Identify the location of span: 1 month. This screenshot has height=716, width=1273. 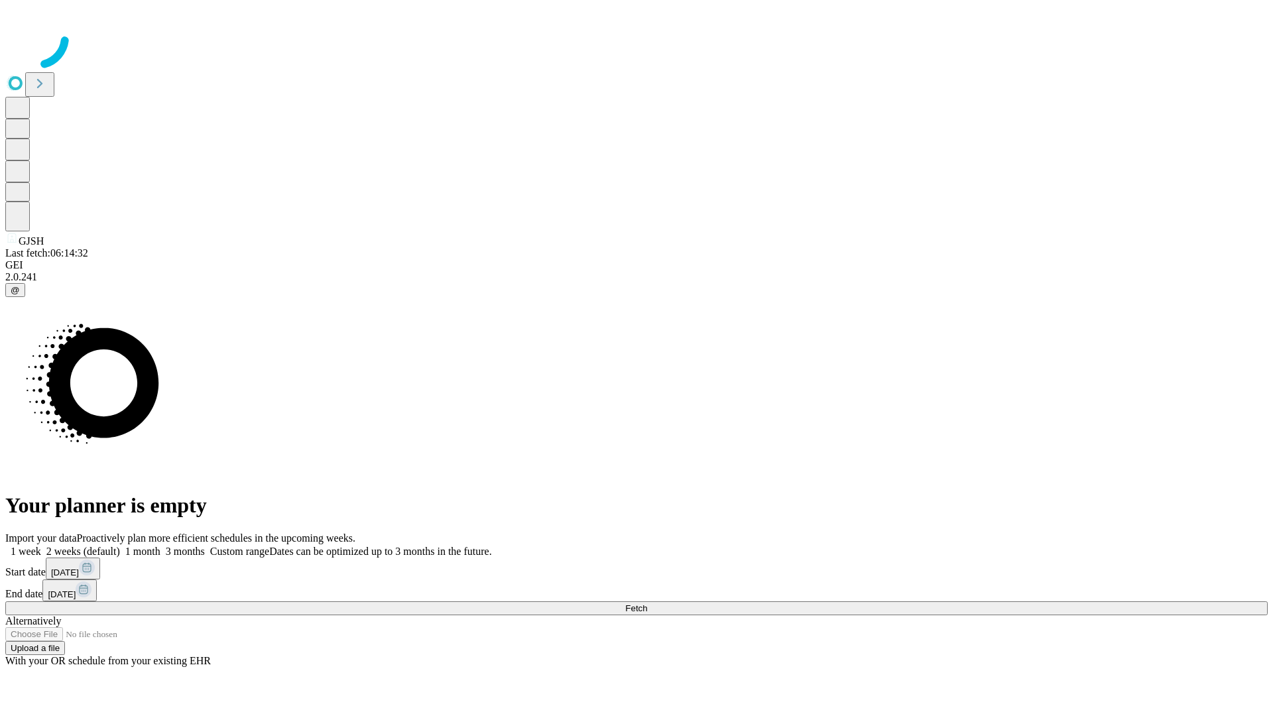
(143, 551).